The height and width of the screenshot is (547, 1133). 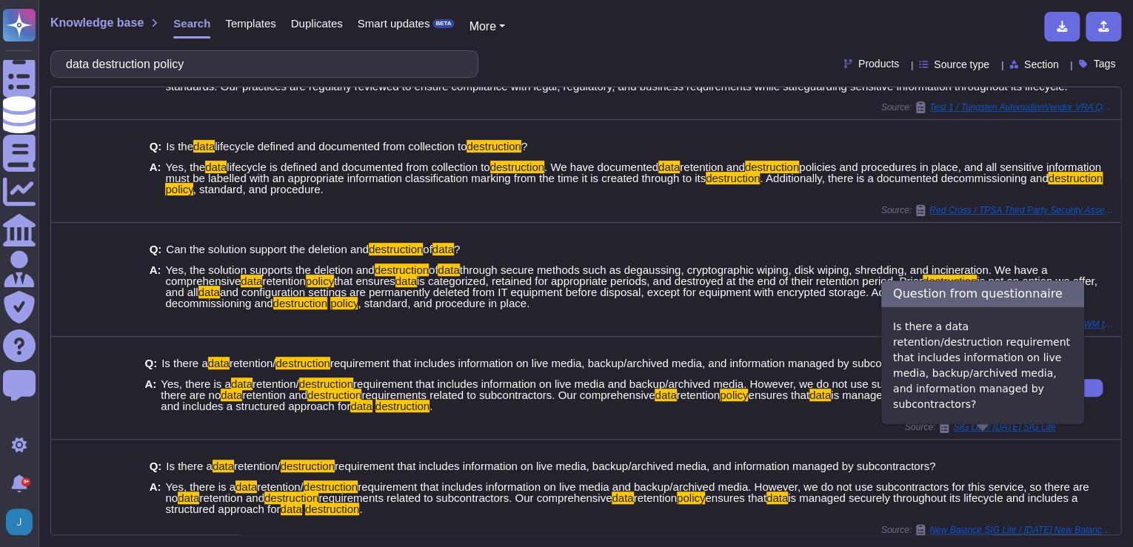 I want to click on button: More, so click(x=487, y=27).